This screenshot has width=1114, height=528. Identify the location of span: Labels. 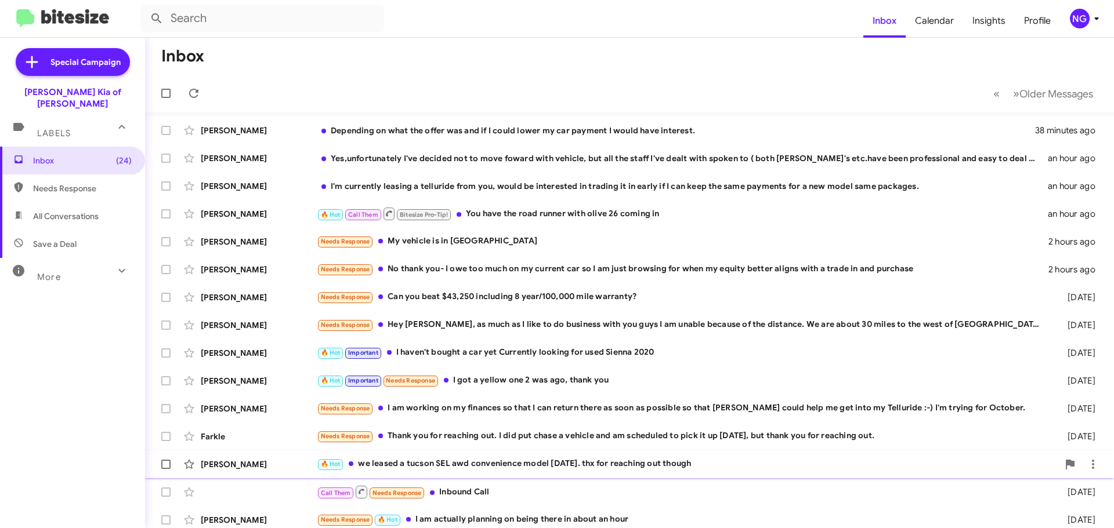
(54, 133).